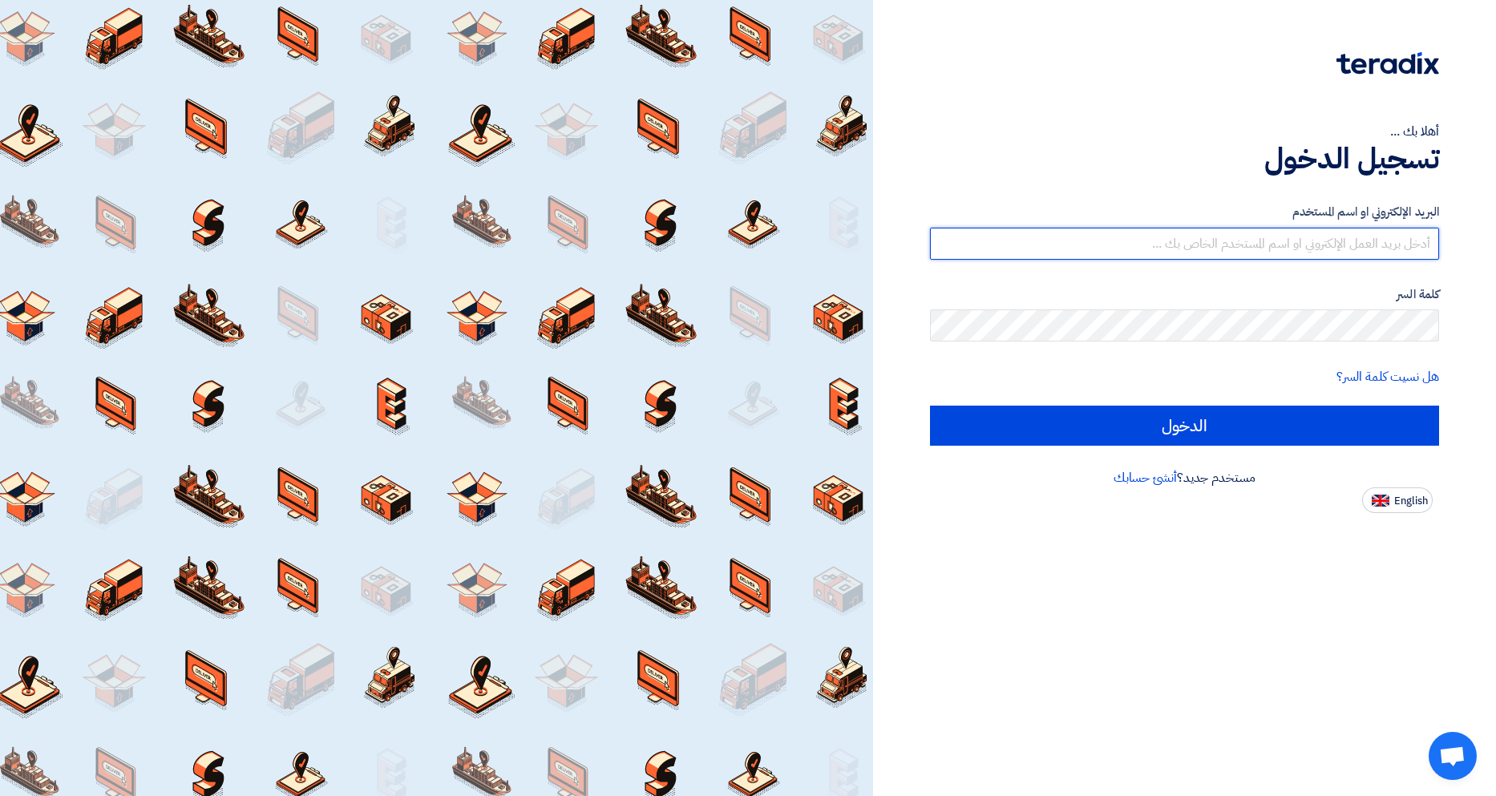  Describe the element at coordinates (1185, 244) in the screenshot. I see `input: أدخل بريد العمل الإلكتروني او اسم المستخدم الخاص بك ...` at that location.